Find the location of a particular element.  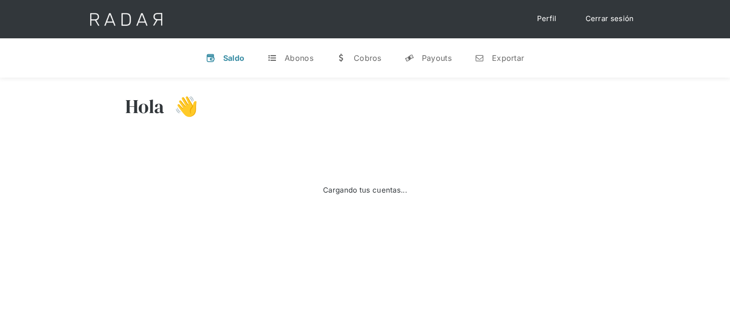

div: n is located at coordinates (479, 58).